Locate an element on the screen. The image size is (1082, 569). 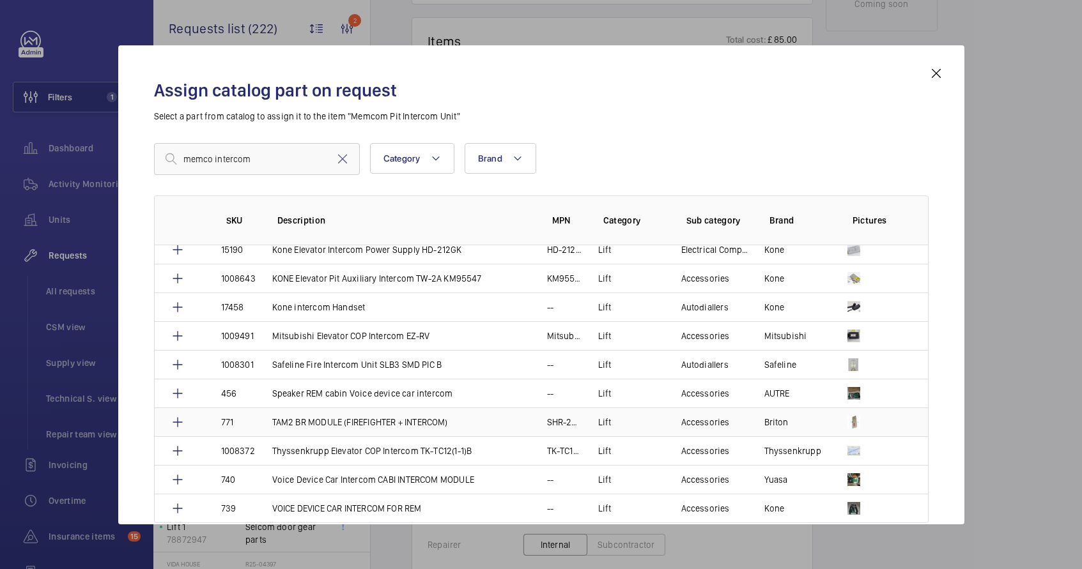
p: SHR-206583 is located at coordinates (565, 422).